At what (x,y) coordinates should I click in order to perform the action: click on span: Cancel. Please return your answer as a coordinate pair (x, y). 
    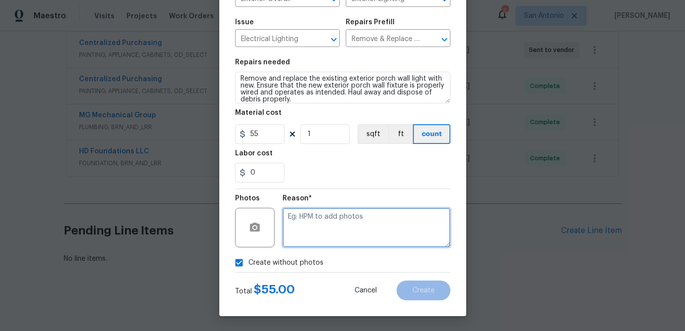
    Looking at the image, I should click on (366, 290).